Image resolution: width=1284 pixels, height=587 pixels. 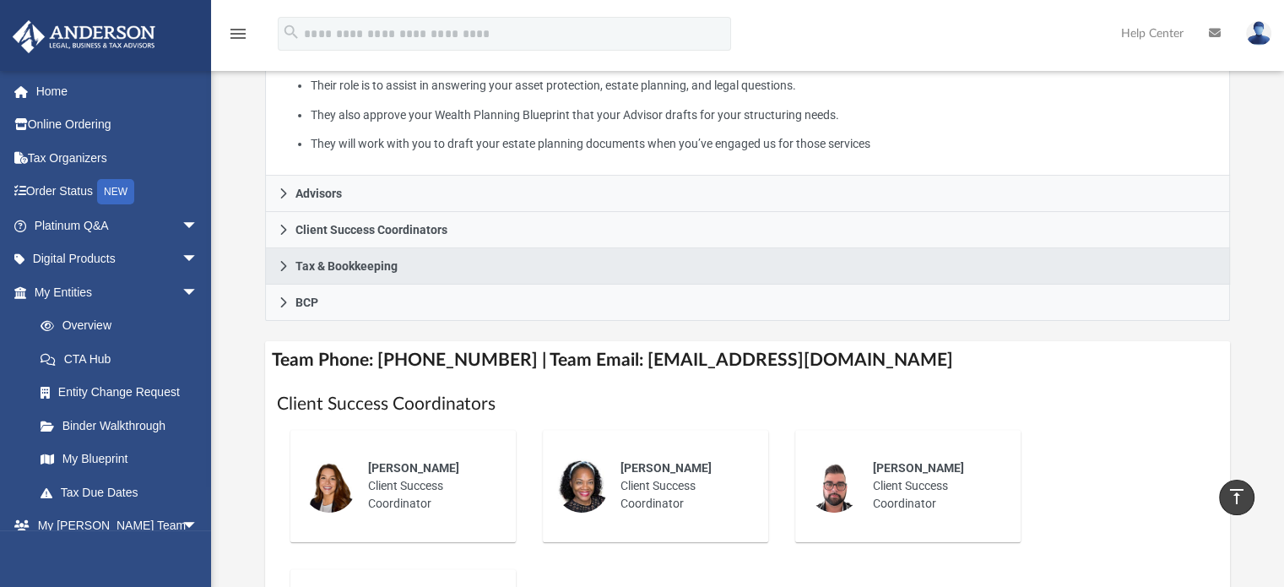 I want to click on span: Advisors, so click(x=318, y=193).